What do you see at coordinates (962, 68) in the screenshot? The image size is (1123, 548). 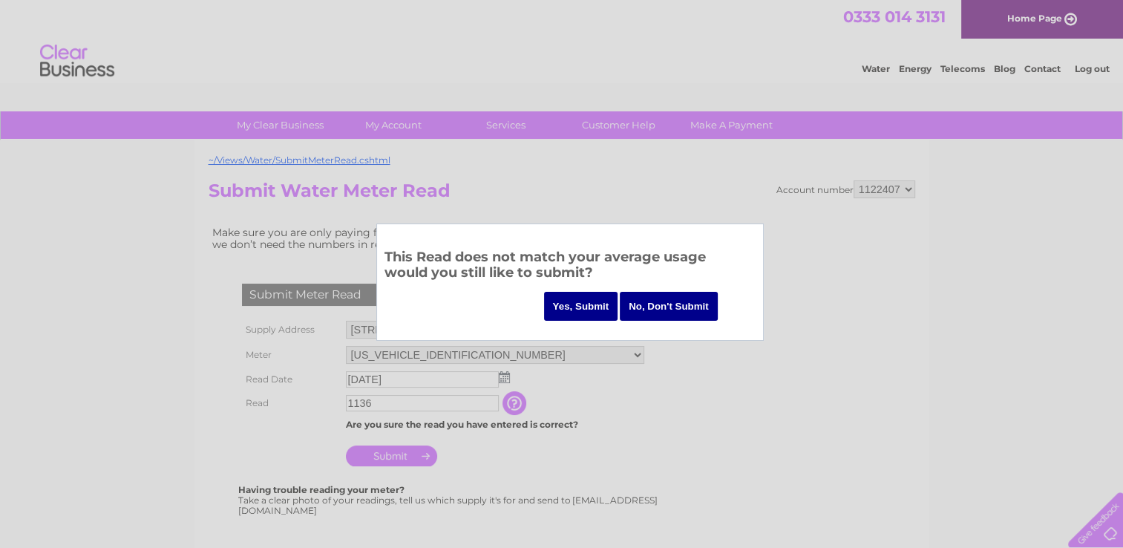 I see `a: Telecoms` at bounding box center [962, 68].